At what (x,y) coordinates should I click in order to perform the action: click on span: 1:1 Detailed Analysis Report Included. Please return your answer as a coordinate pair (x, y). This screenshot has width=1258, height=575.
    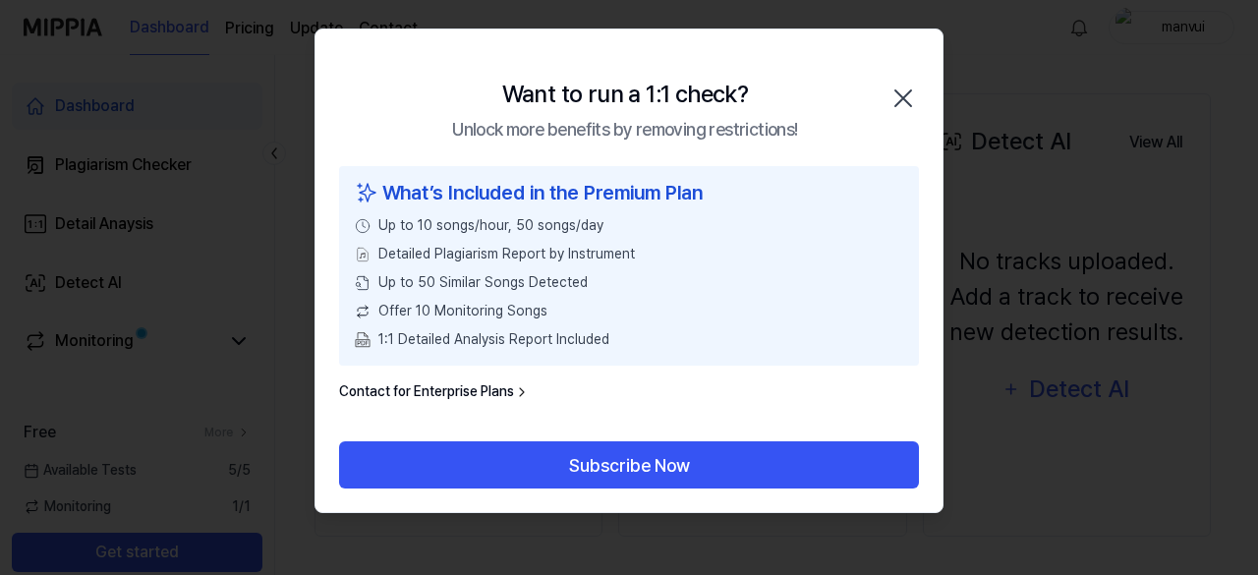
    Looking at the image, I should click on (493, 339).